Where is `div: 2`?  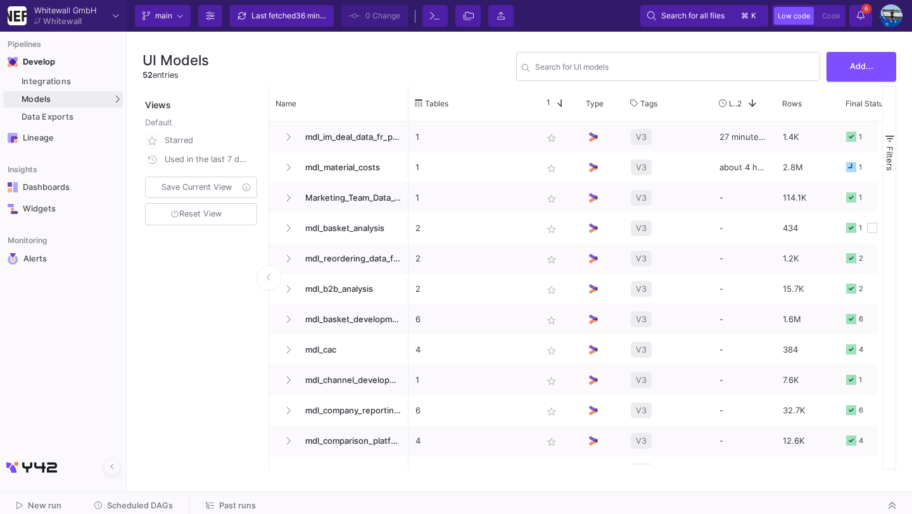
div: 2 is located at coordinates (861, 258).